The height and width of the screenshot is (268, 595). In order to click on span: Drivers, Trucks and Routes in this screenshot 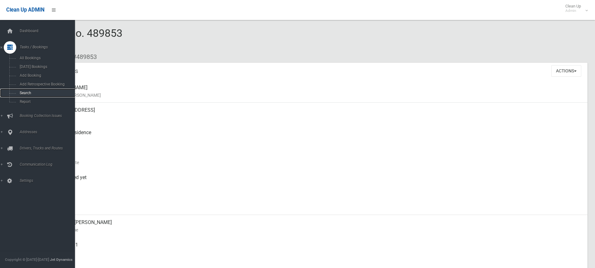, I will do `click(49, 148)`.